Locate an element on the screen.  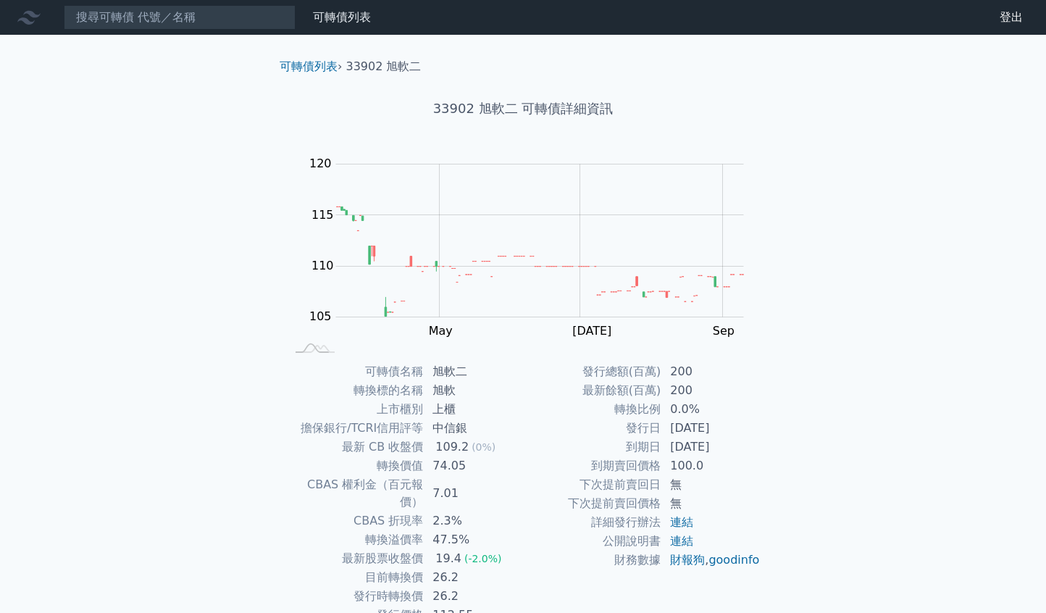
td: 74.05 is located at coordinates (473, 466).